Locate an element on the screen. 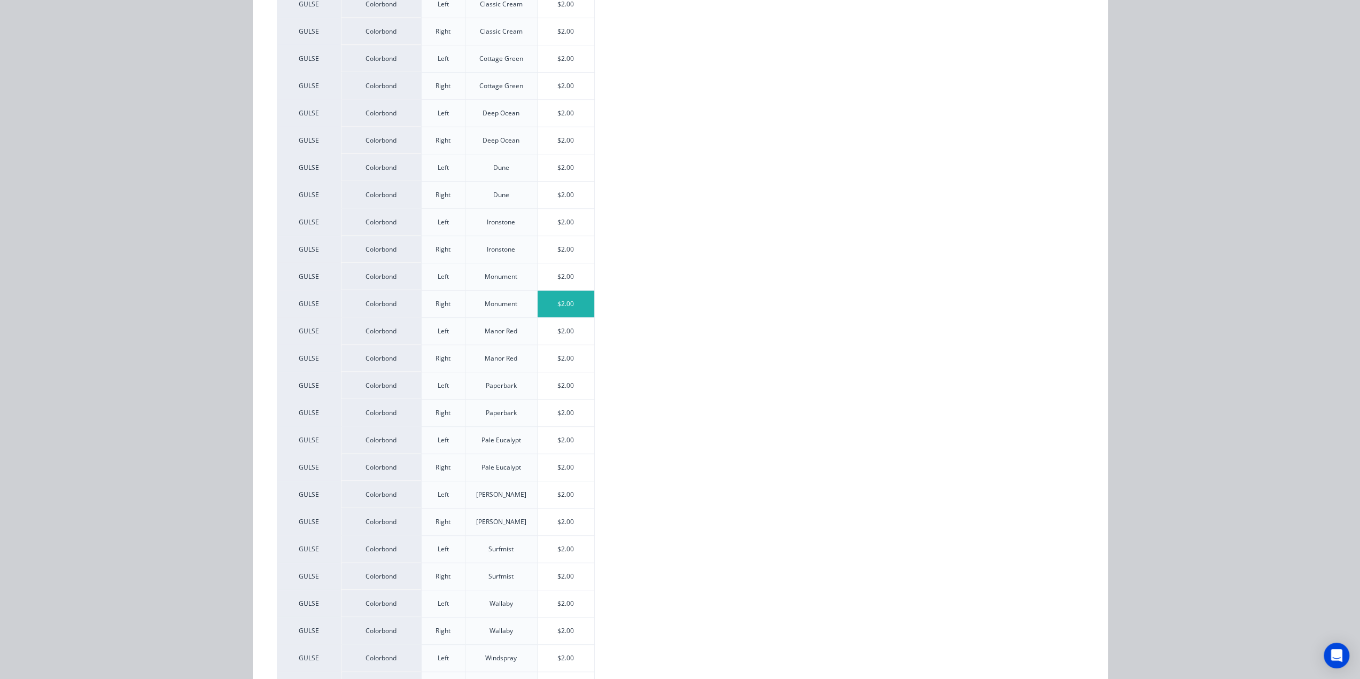 The image size is (1360, 679). div: Pale Eucalypt is located at coordinates (501, 468).